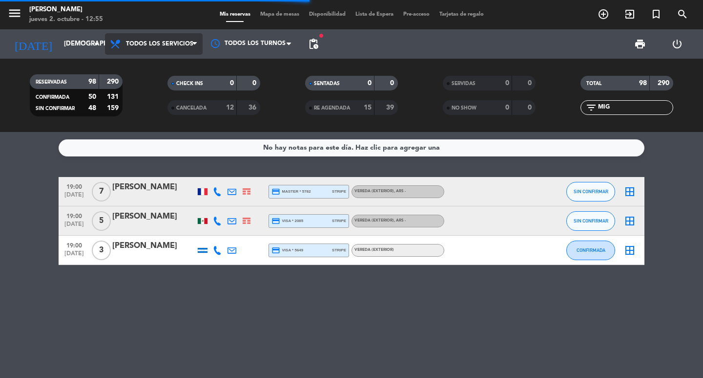  Describe the element at coordinates (352, 148) in the screenshot. I see `div: No hay notas para este día. Haz clic para agregar una` at that location.